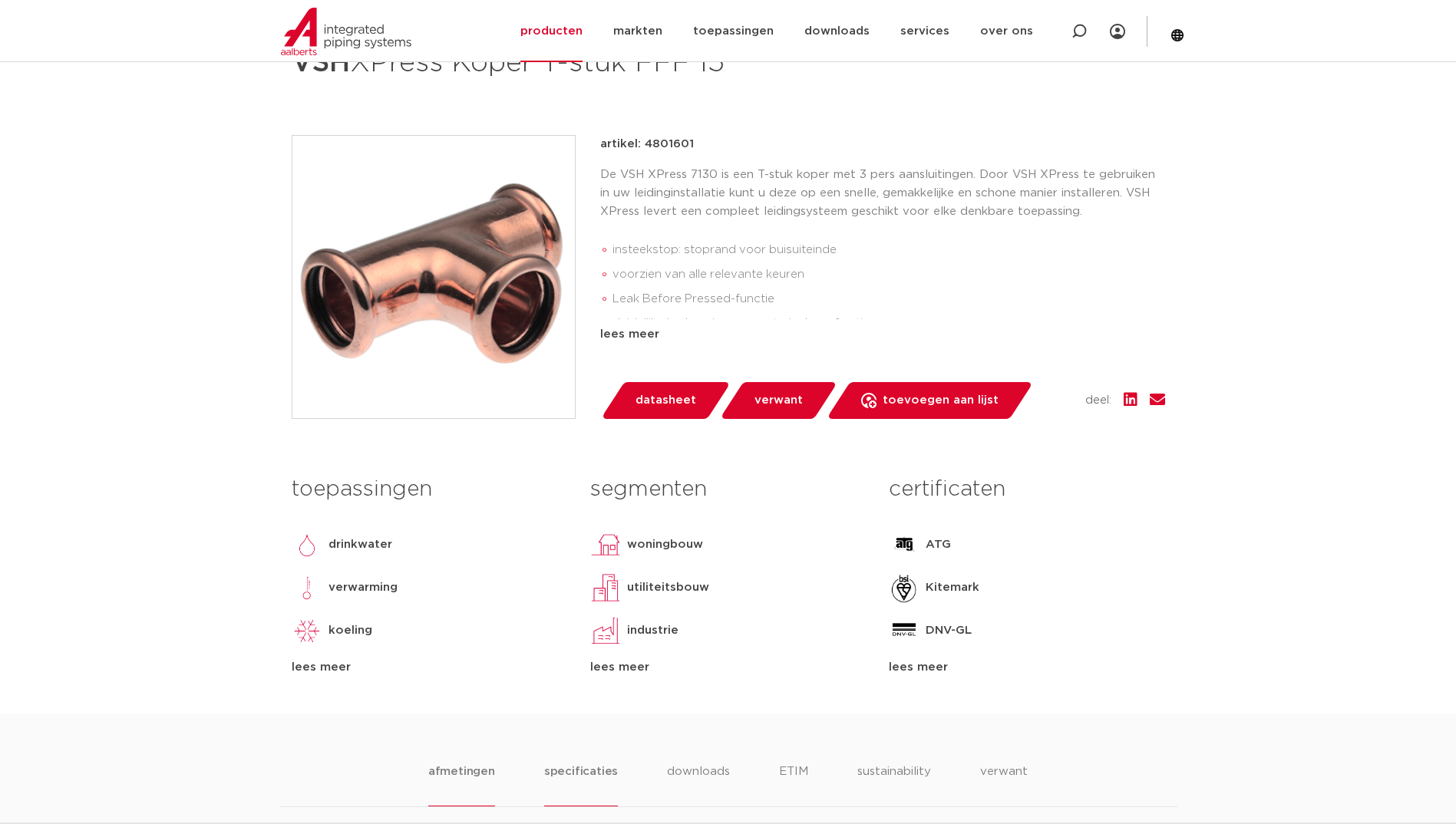 The height and width of the screenshot is (824, 1456). What do you see at coordinates (889, 299) in the screenshot?
I see `li: Leak Before Pressed-functie` at bounding box center [889, 299].